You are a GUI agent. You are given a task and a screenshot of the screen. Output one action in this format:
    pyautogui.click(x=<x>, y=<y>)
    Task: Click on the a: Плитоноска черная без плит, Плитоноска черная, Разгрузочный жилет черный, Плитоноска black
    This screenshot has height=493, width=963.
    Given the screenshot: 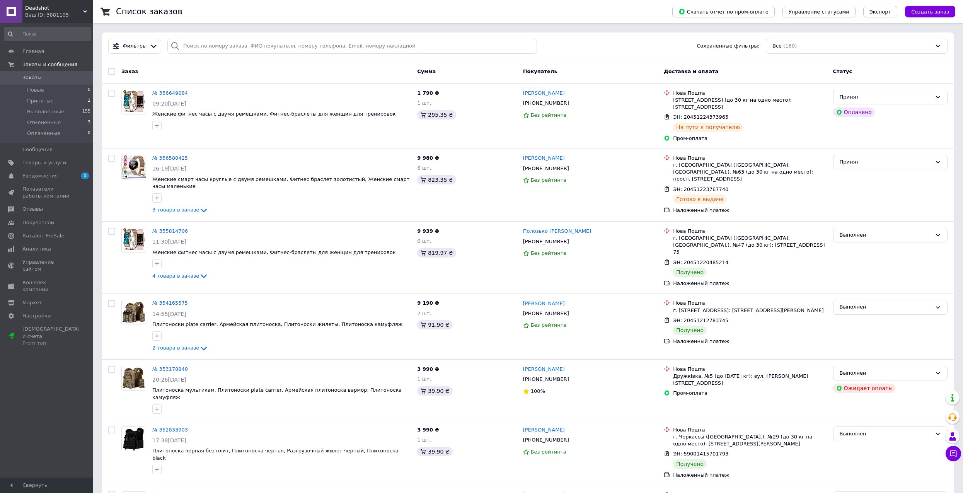 What is the action you would take?
    pyautogui.click(x=275, y=454)
    